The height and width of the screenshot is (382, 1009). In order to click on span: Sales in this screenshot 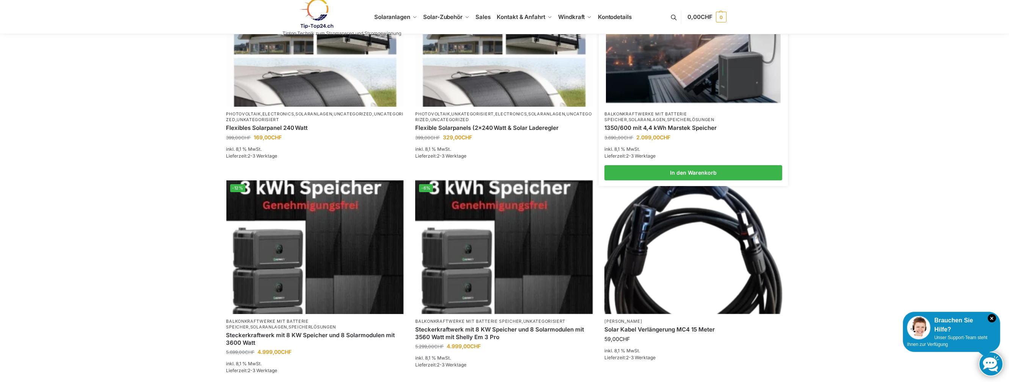, I will do `click(484, 17)`.